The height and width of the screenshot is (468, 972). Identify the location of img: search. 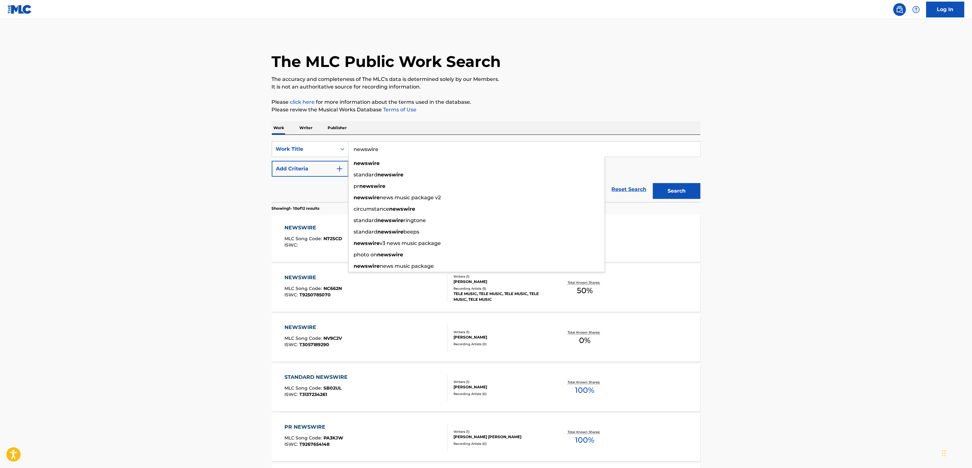
(899, 10).